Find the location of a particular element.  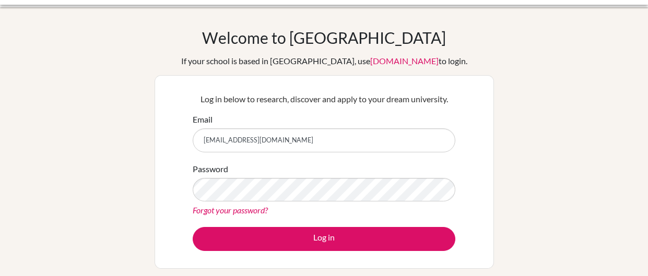

p: Log in below to research, discover and apply to your dream university. is located at coordinates (324, 99).